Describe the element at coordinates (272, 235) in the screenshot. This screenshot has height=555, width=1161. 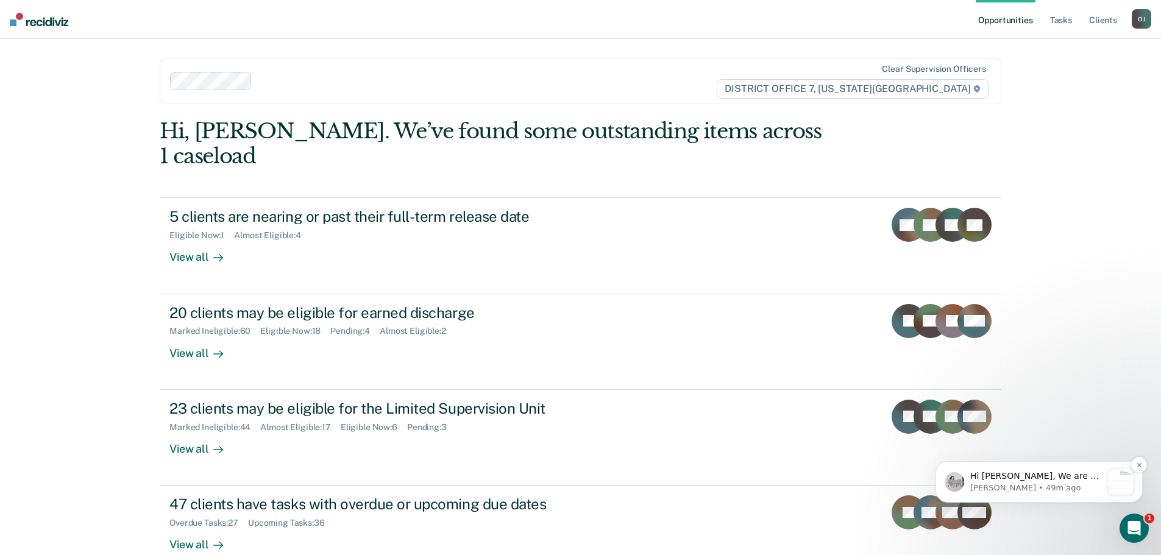
I see `div: Almost Eligible : 4` at that location.